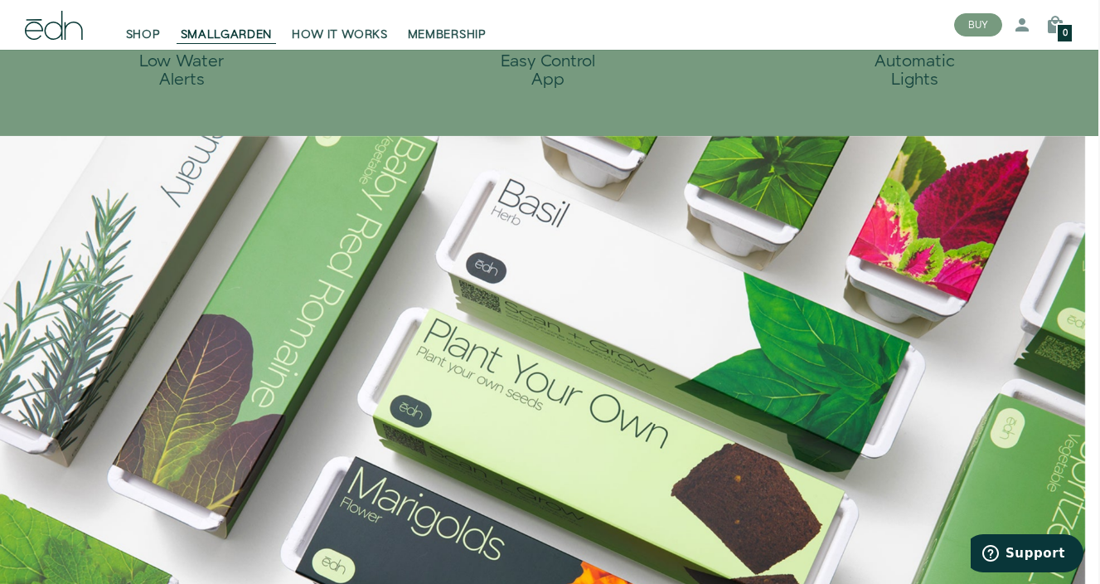  What do you see at coordinates (182, 71) in the screenshot?
I see `h3: Low Water Alerts` at bounding box center [182, 71].